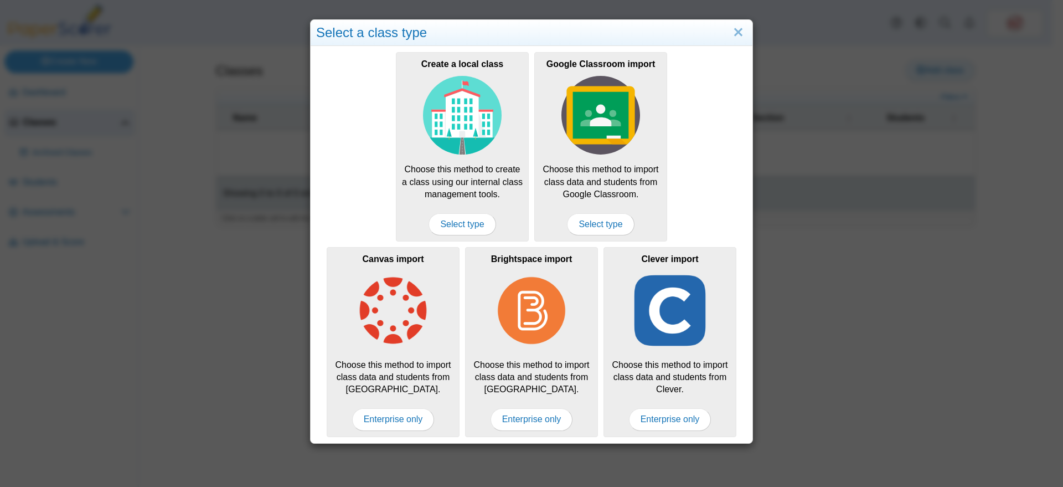  What do you see at coordinates (670, 311) in the screenshot?
I see `img: class-type-clever.png` at bounding box center [670, 311].